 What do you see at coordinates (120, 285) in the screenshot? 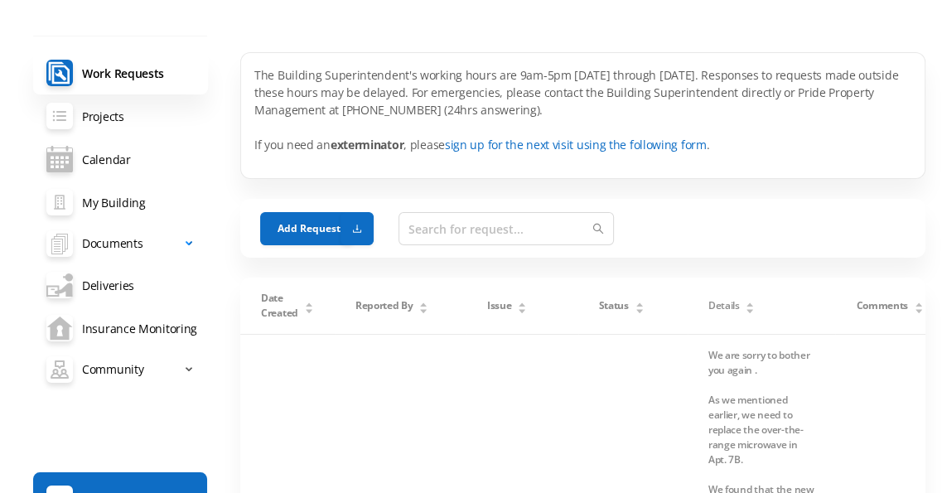
I see `a: Deliveries` at bounding box center [120, 285].